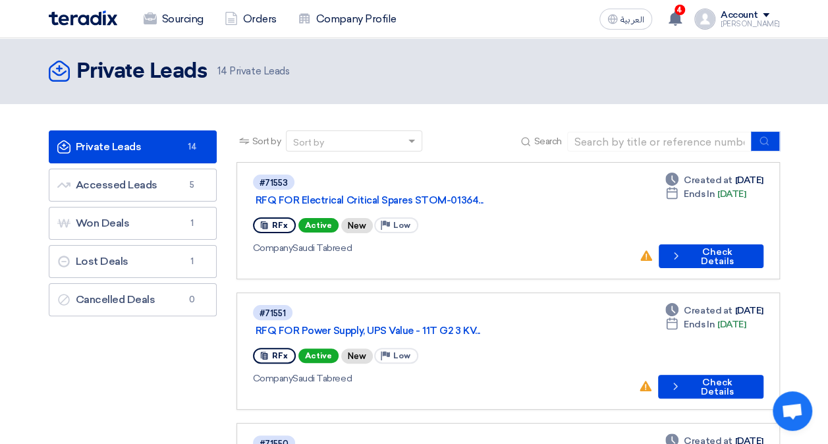  What do you see at coordinates (308, 142) in the screenshot?
I see `div: Sort by` at bounding box center [308, 142].